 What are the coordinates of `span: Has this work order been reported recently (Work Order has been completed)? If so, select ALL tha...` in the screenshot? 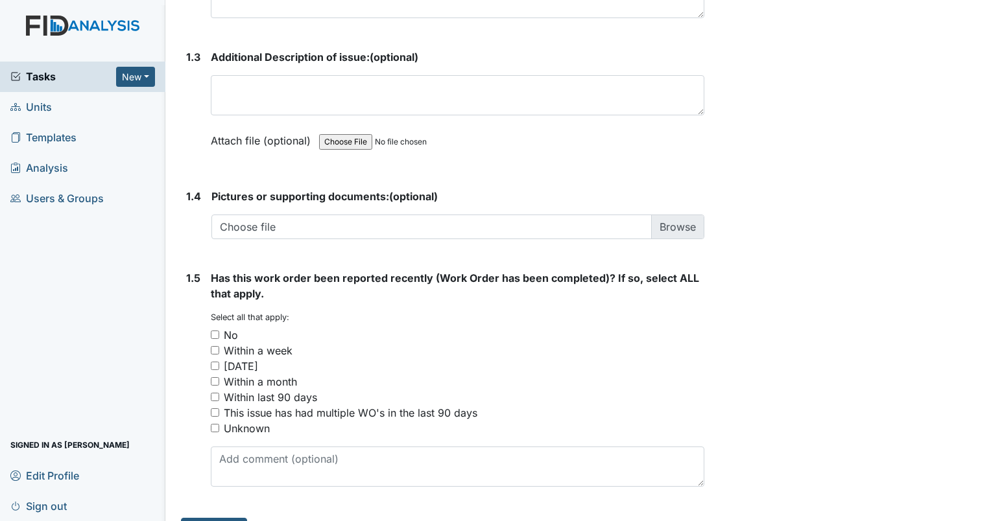 It's located at (455, 286).